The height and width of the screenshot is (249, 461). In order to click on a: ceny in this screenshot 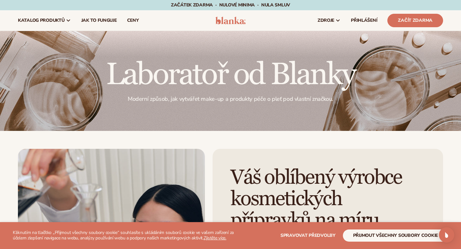, I will do `click(133, 20)`.